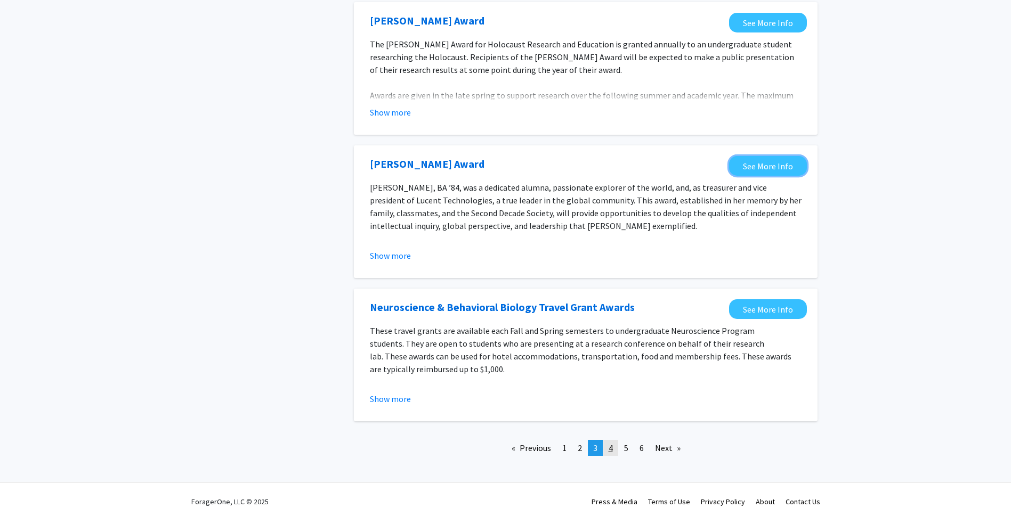  Describe the element at coordinates (611, 448) in the screenshot. I see `span: 4` at that location.